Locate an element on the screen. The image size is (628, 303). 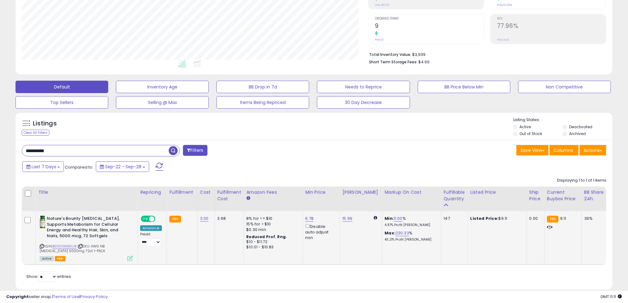
a: 15.99 is located at coordinates (348, 218).